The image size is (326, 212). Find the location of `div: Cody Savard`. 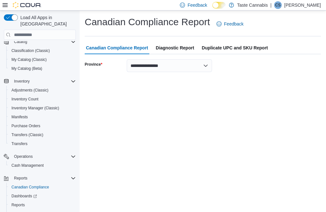

div: Cody Savard is located at coordinates (278, 5).